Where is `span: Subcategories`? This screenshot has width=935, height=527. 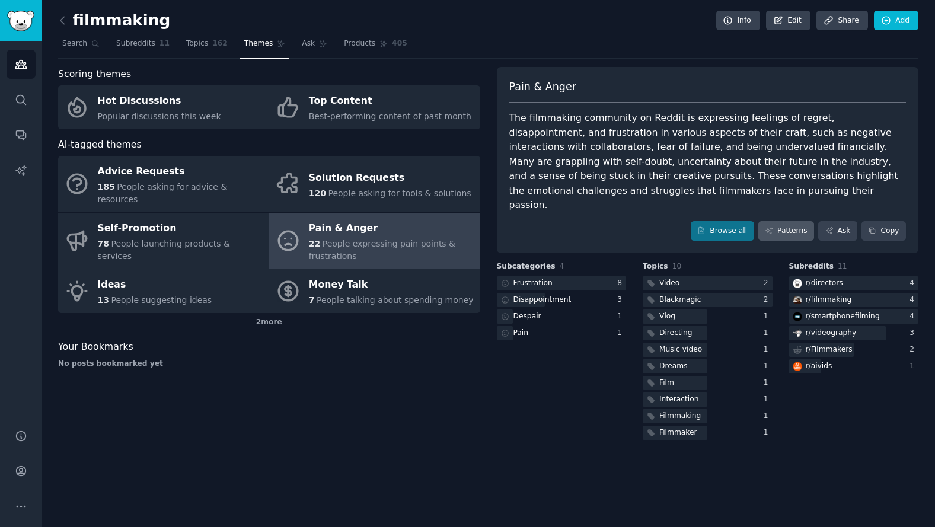
span: Subcategories is located at coordinates (526, 267).